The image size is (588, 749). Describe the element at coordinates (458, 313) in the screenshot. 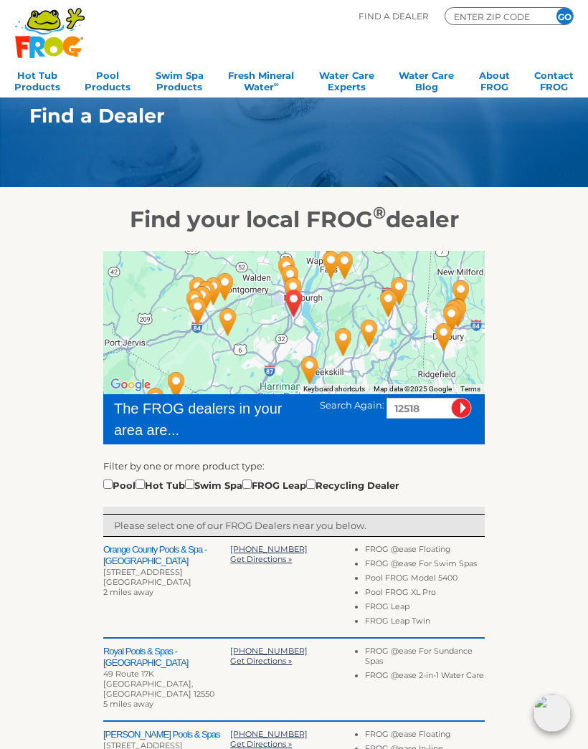

I see `div: Namco Pools, Patio and Hot Tubs - Danbury - 33 miles away.` at that location.